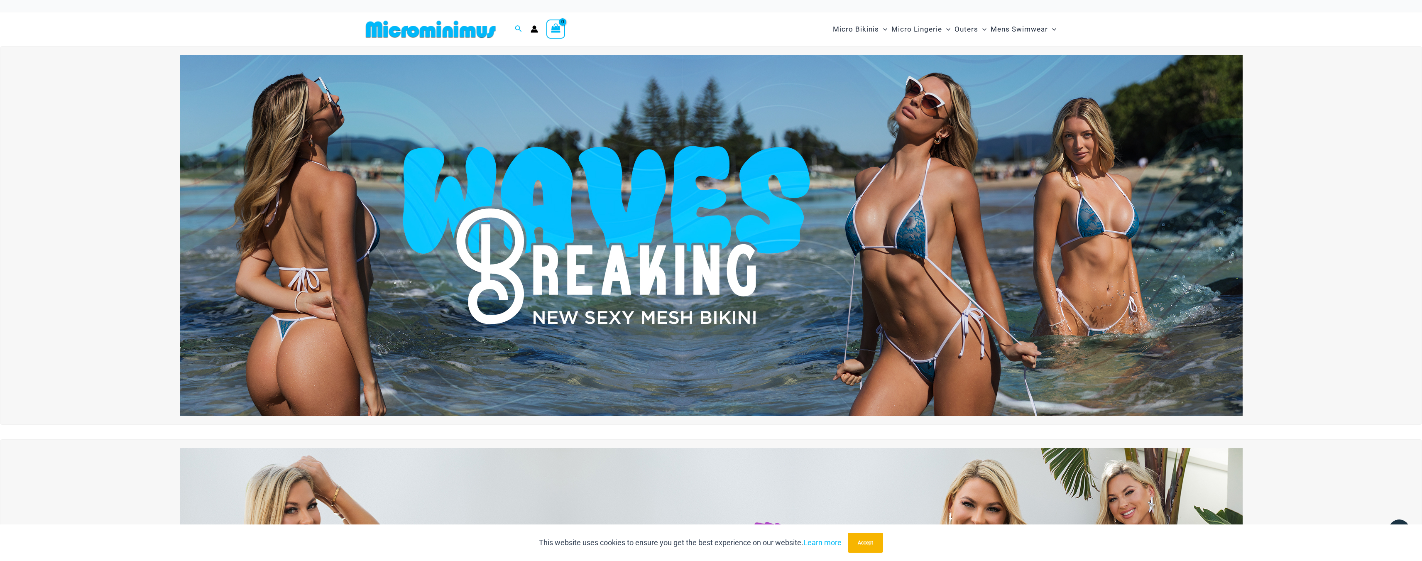 Image resolution: width=1422 pixels, height=561 pixels. Describe the element at coordinates (917, 29) in the screenshot. I see `span: Micro Lingerie` at that location.